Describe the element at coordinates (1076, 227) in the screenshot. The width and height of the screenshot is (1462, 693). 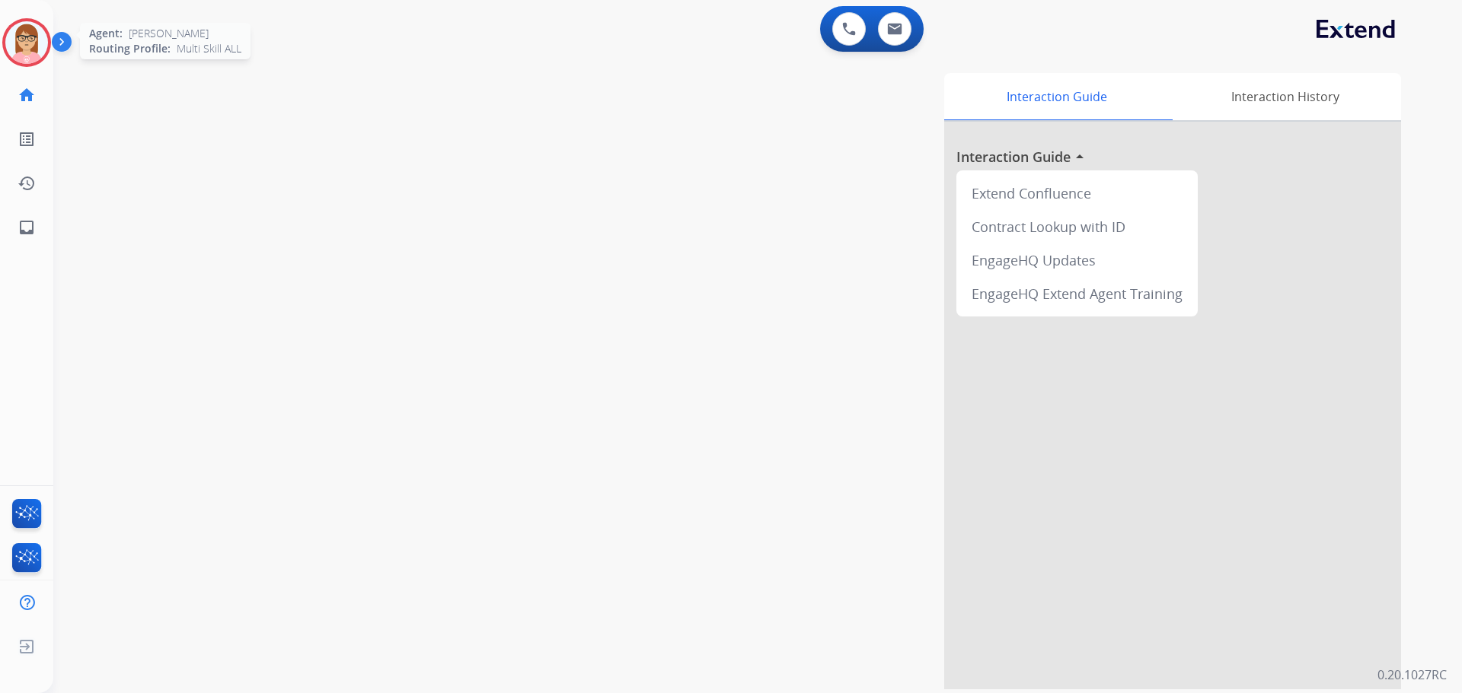
I see `div: Contract Lookup with ID` at that location.